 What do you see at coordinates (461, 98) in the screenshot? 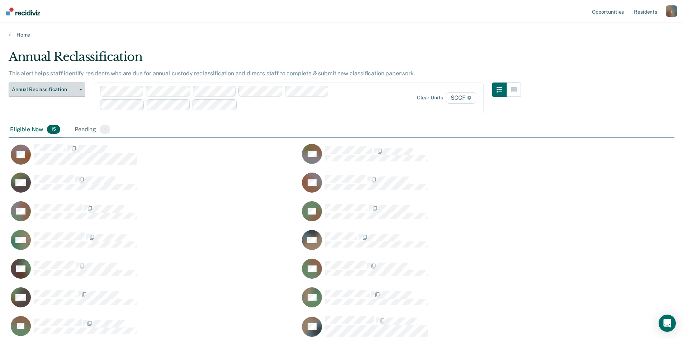
I see `span: SCCF` at bounding box center [461, 98].